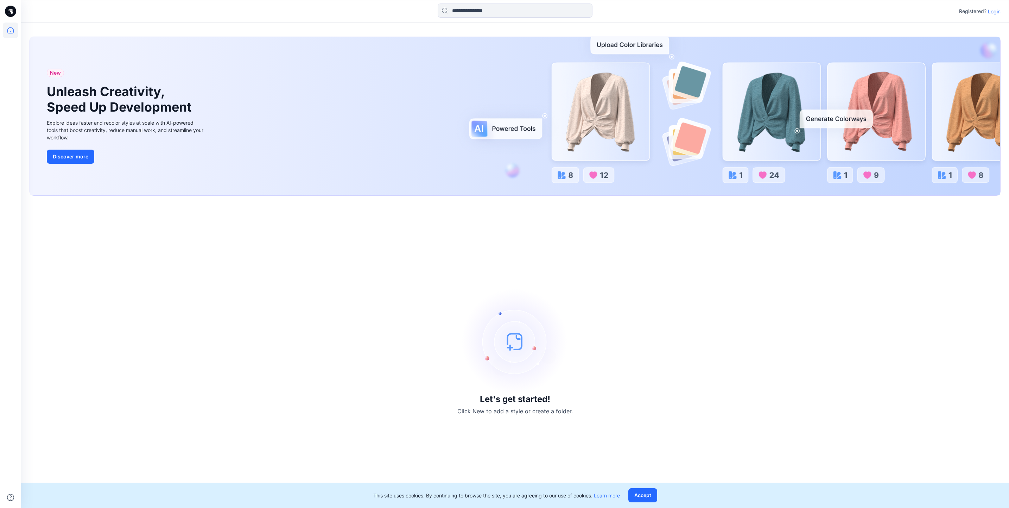  I want to click on p: Registered?, so click(973, 11).